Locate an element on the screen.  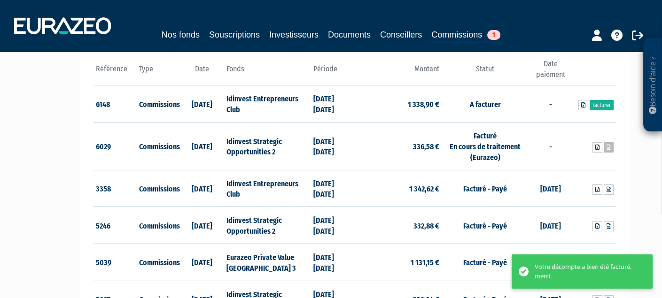
div: Votre décompte a bien été facturé, merci. is located at coordinates (586, 272).